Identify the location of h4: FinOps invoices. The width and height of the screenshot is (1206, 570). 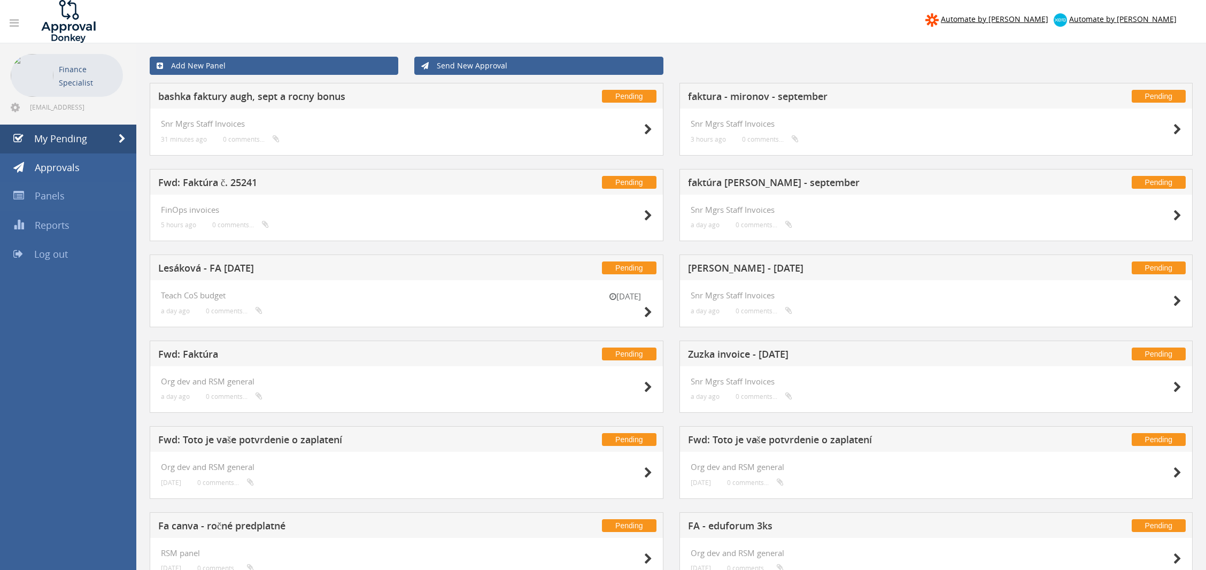
(406, 209).